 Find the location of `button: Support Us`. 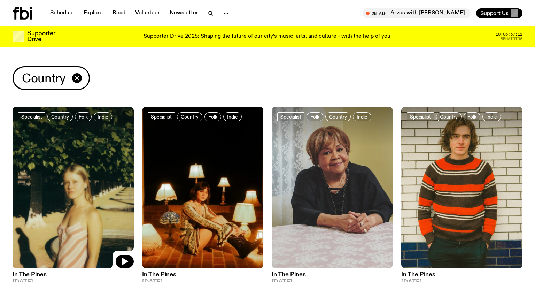

button: Support Us is located at coordinates (499, 13).